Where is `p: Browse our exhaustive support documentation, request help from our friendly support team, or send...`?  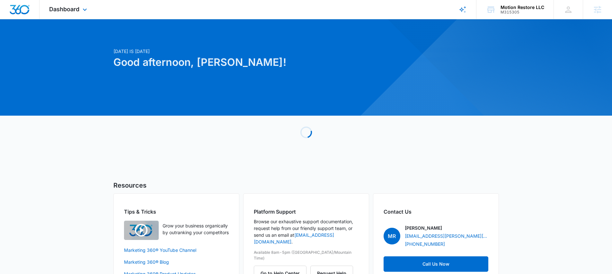
p: Browse our exhaustive support documentation, request help from our friendly support team, or send... is located at coordinates (306, 231).